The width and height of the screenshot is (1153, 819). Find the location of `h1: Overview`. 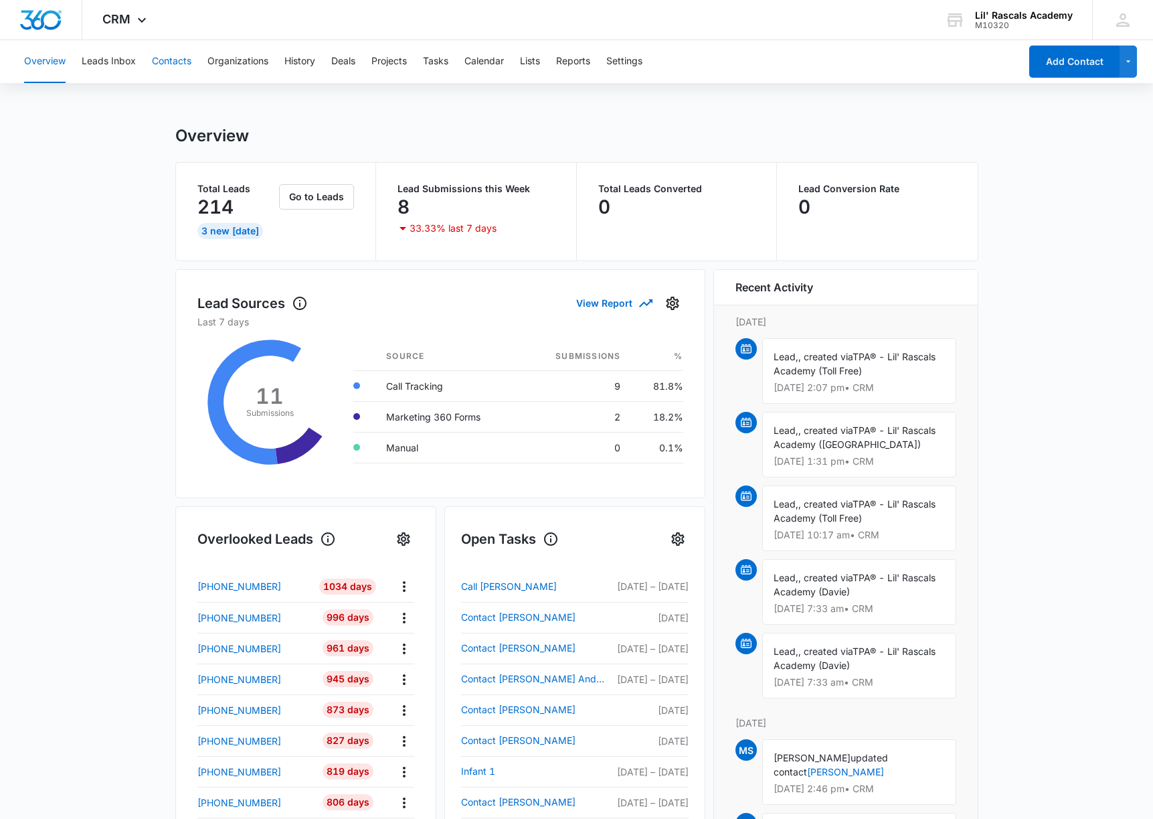

h1: Overview is located at coordinates (212, 136).